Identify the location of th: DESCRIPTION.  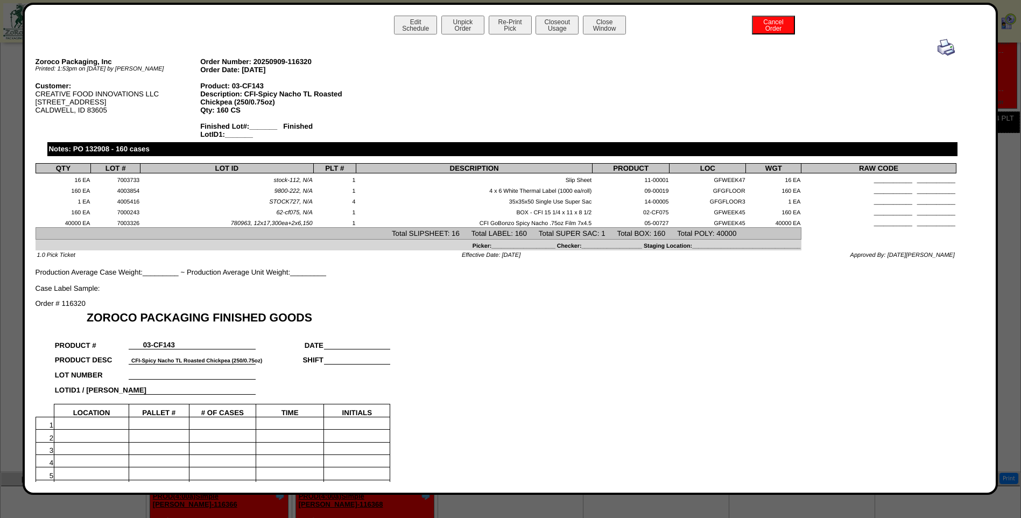
(474, 168).